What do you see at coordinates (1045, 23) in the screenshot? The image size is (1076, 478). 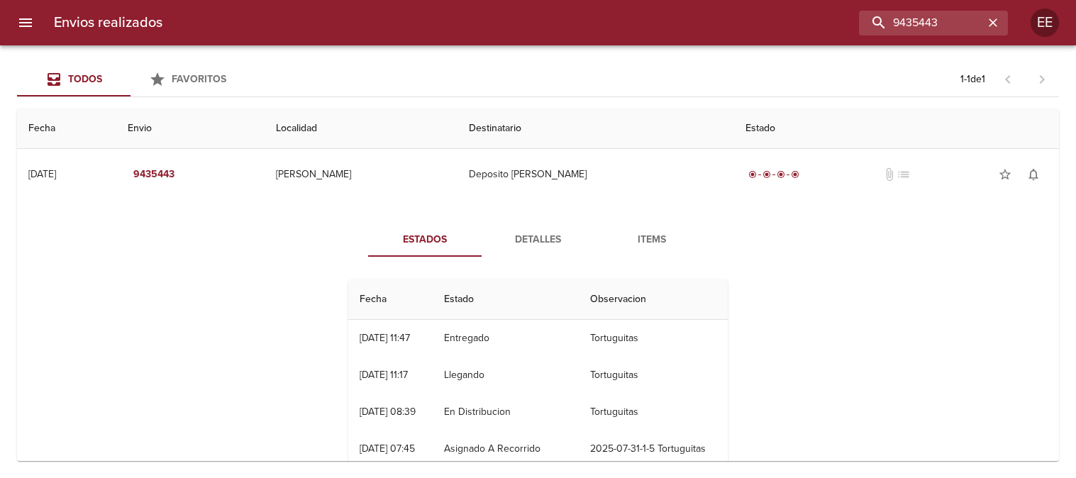 I see `div: EE` at bounding box center [1045, 23].